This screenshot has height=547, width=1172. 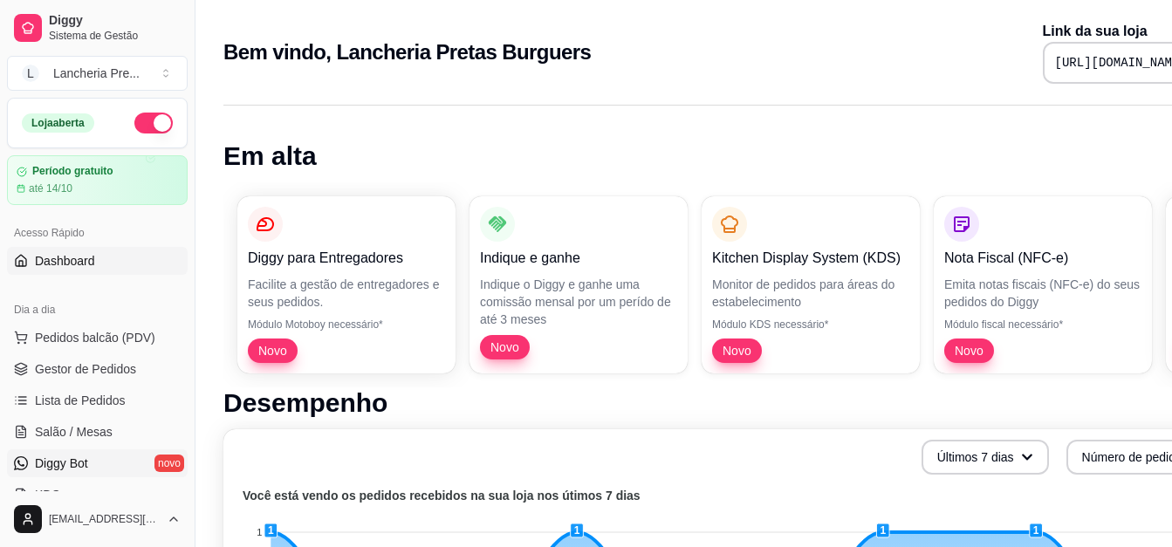 What do you see at coordinates (811, 258) in the screenshot?
I see `p: Kitchen Display System (KDS)` at bounding box center [811, 258].